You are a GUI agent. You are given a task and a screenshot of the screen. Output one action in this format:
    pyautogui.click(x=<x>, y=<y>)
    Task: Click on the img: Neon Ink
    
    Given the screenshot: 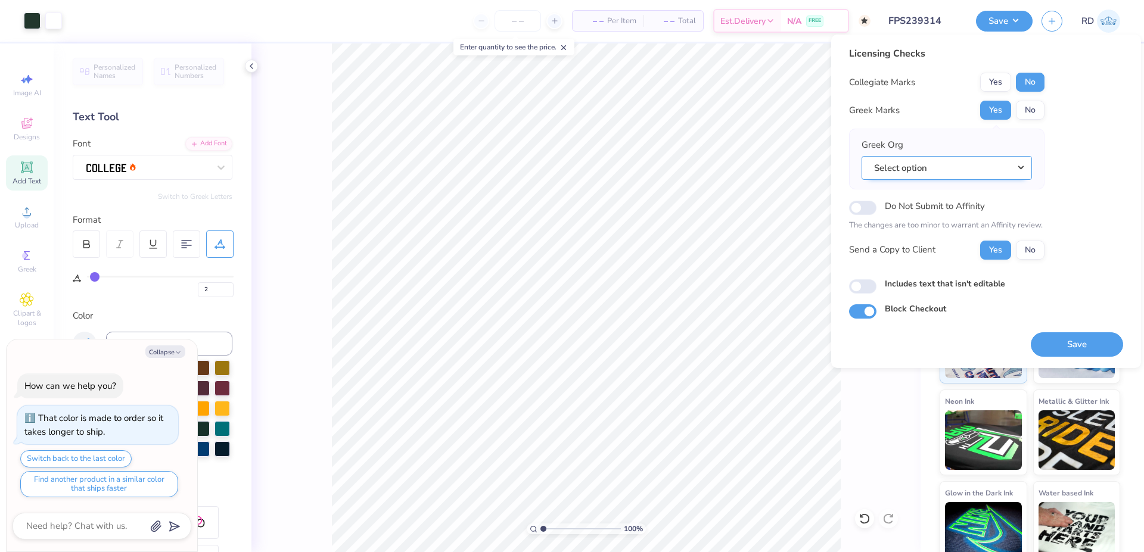 What is the action you would take?
    pyautogui.click(x=983, y=440)
    